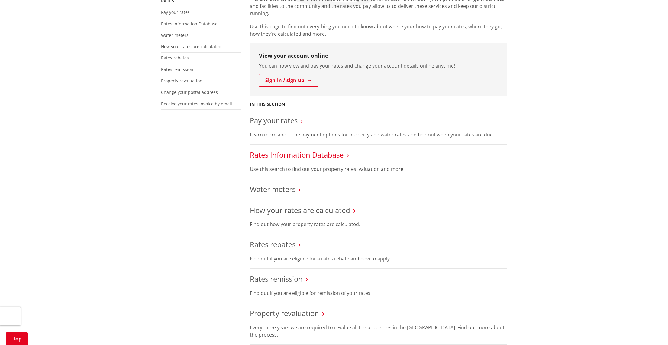 This screenshot has height=345, width=668. I want to click on p: Find out if you are eligible for remission of your rates., so click(379, 293).